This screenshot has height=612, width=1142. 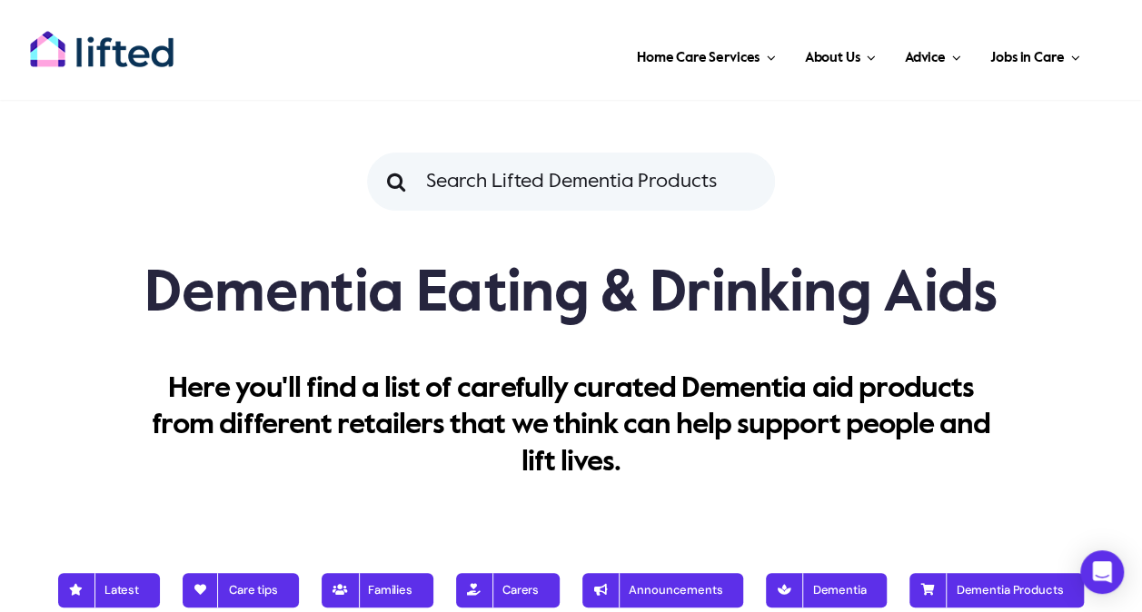 I want to click on span: Care tips, so click(x=241, y=590).